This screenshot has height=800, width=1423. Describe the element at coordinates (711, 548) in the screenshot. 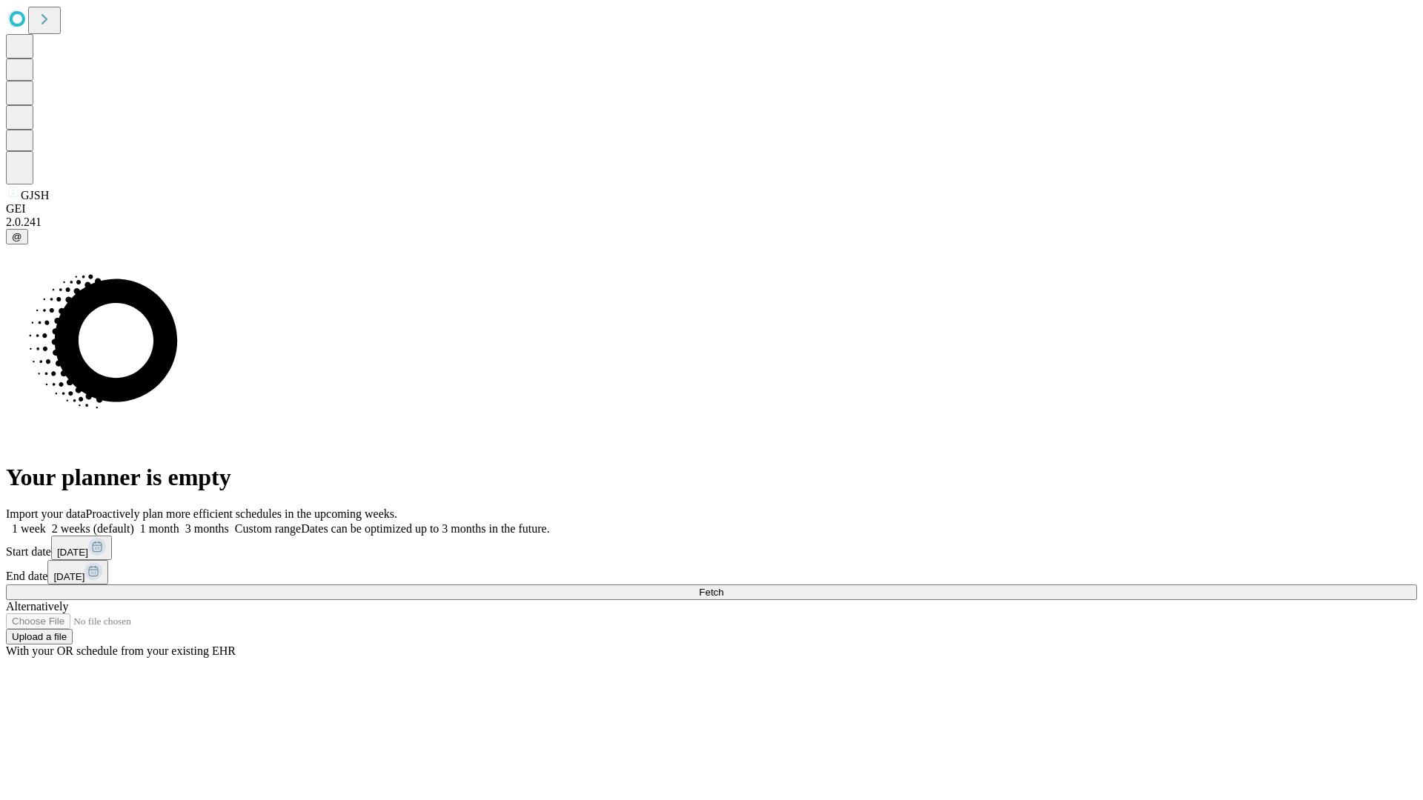

I see `div: Start date` at that location.